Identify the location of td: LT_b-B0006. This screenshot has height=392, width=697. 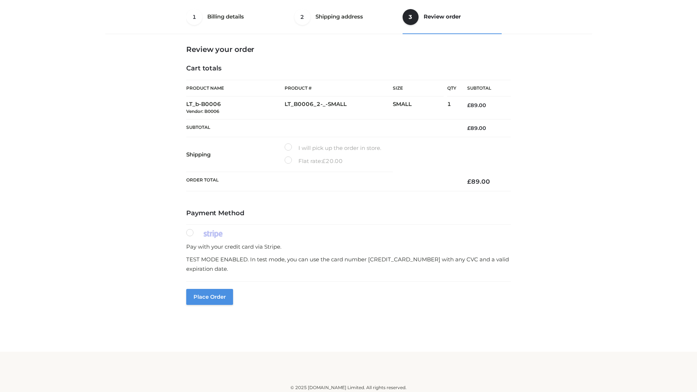
(235, 108).